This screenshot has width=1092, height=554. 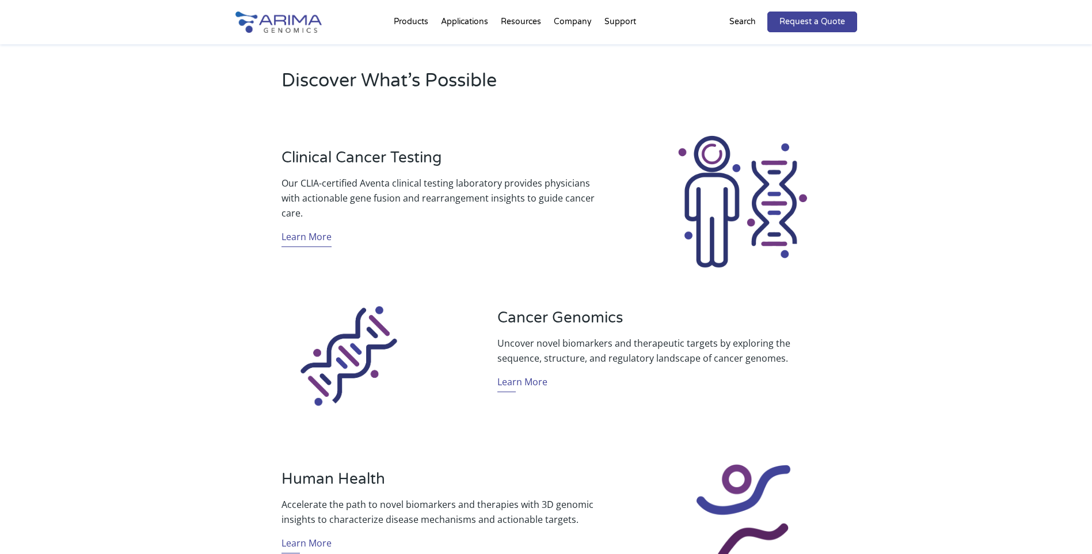 What do you see at coordinates (654, 322) in the screenshot?
I see `h3: Cancer Genomics` at bounding box center [654, 322].